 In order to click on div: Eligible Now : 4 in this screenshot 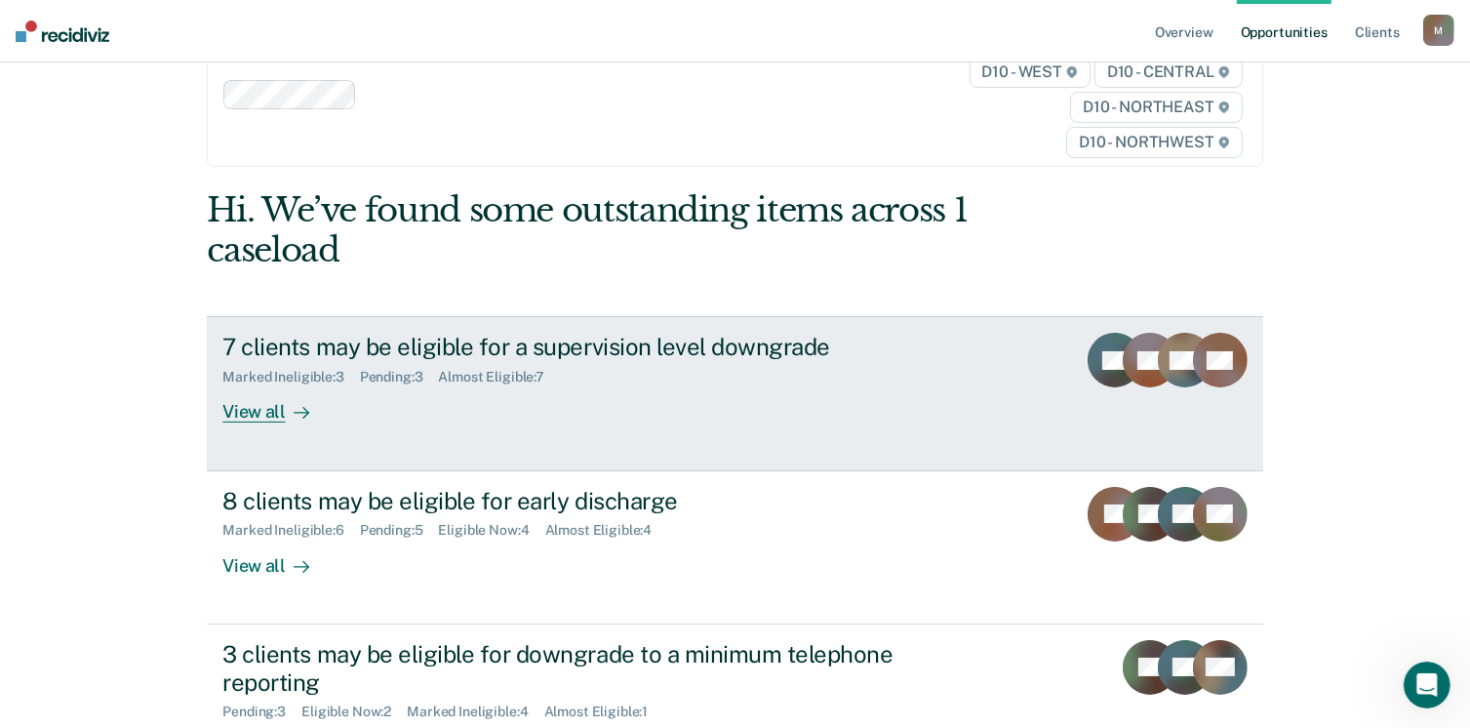, I will do `click(492, 530)`.